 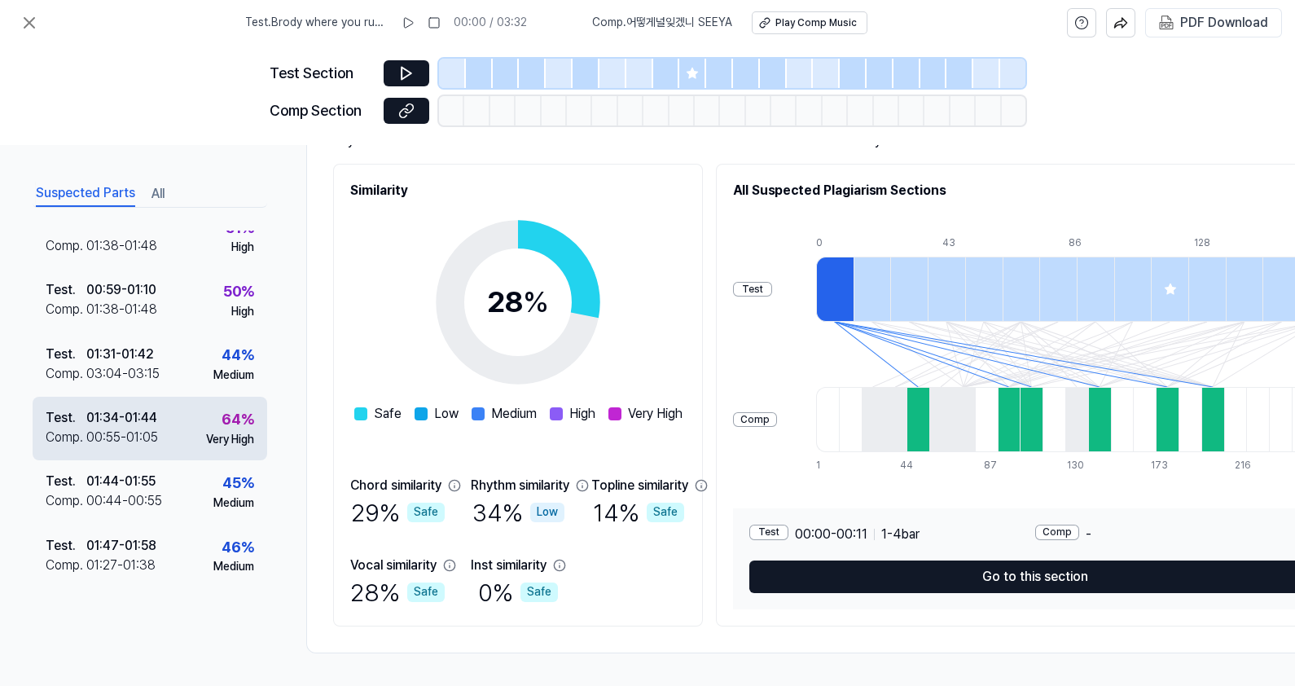 What do you see at coordinates (508, 565) in the screenshot?
I see `div: Inst similarity` at bounding box center [508, 565].